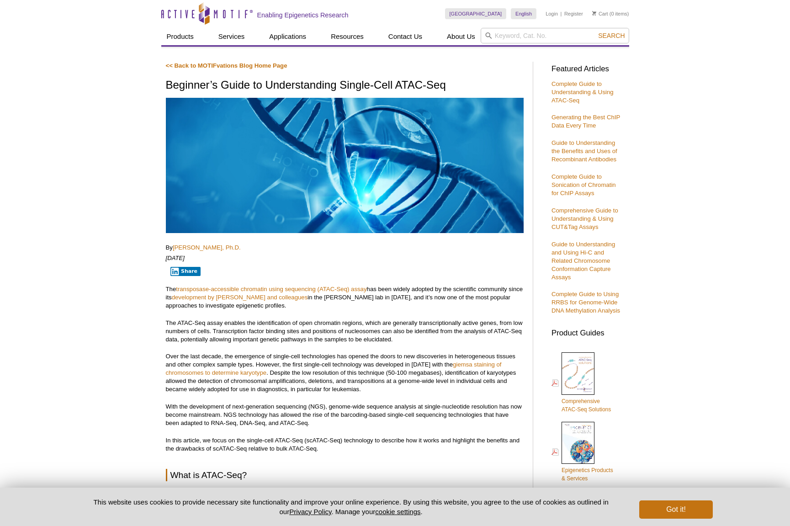 The height and width of the screenshot is (526, 790). Describe the element at coordinates (551, 14) in the screenshot. I see `a: Login` at that location.